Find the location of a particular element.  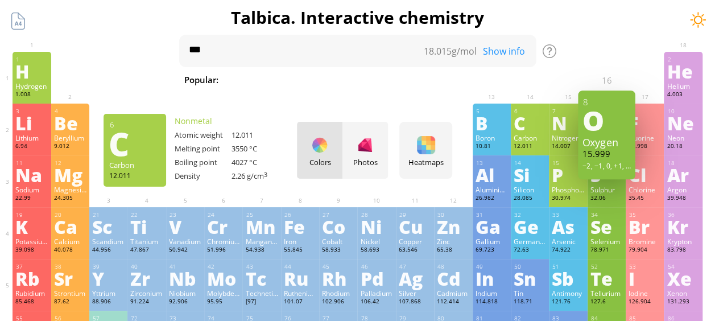

div: Y is located at coordinates (108, 278).